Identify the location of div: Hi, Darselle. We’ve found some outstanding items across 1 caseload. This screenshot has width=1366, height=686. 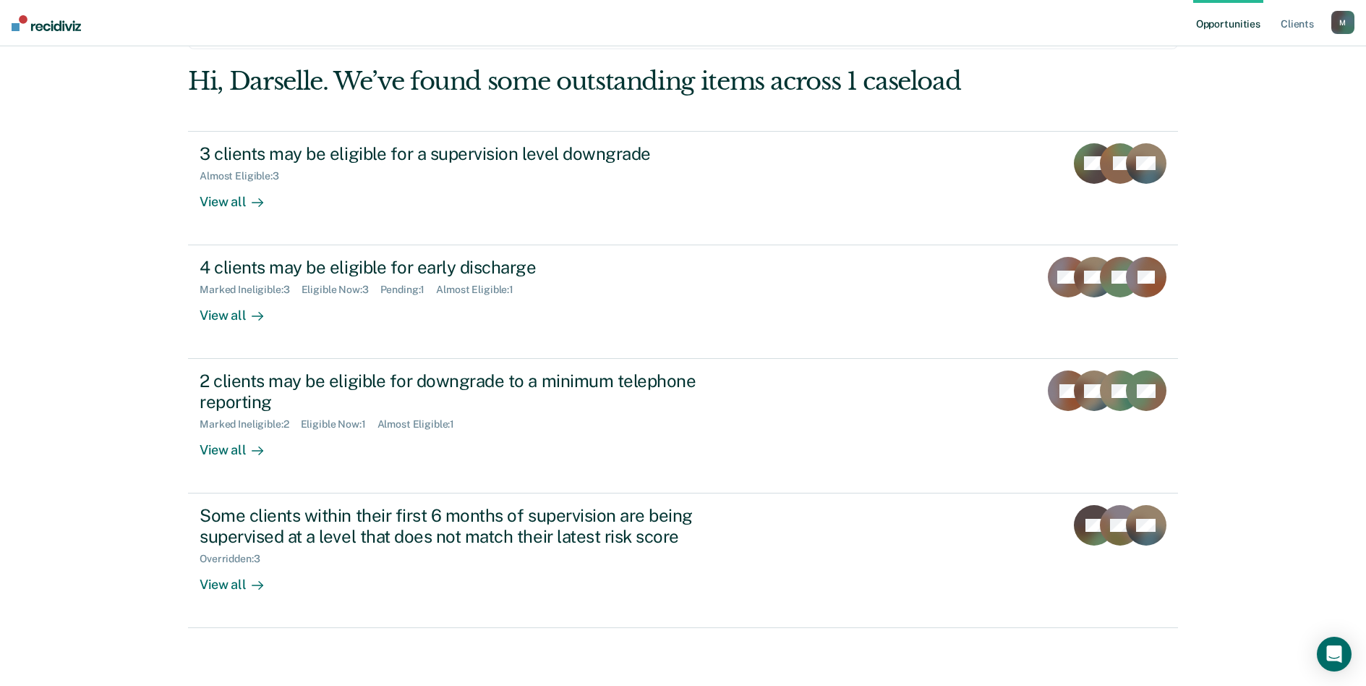
(584, 81).